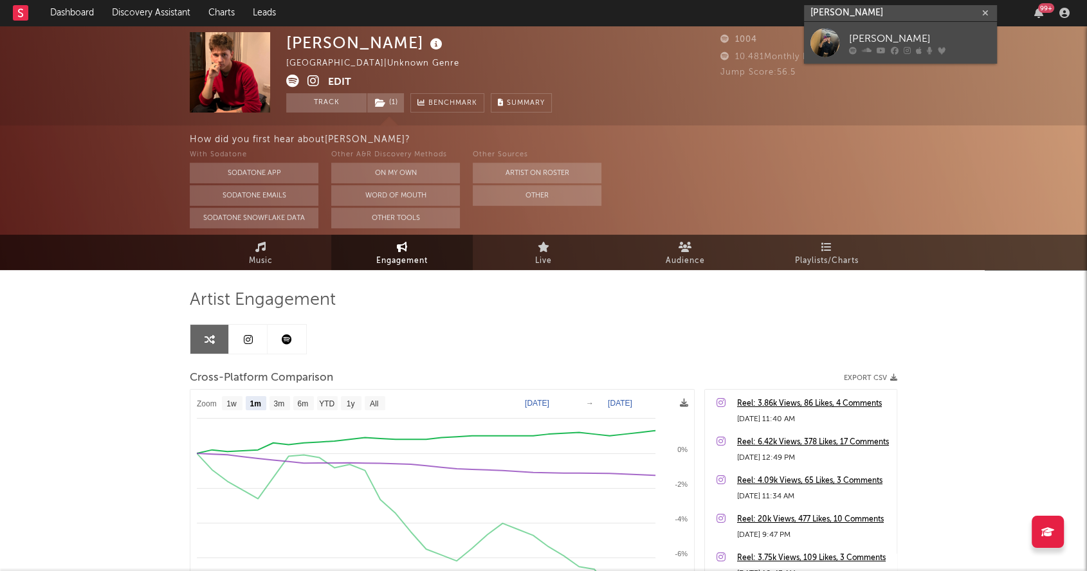 This screenshot has width=1087, height=571. Describe the element at coordinates (255, 404) in the screenshot. I see `text: 1m` at that location.